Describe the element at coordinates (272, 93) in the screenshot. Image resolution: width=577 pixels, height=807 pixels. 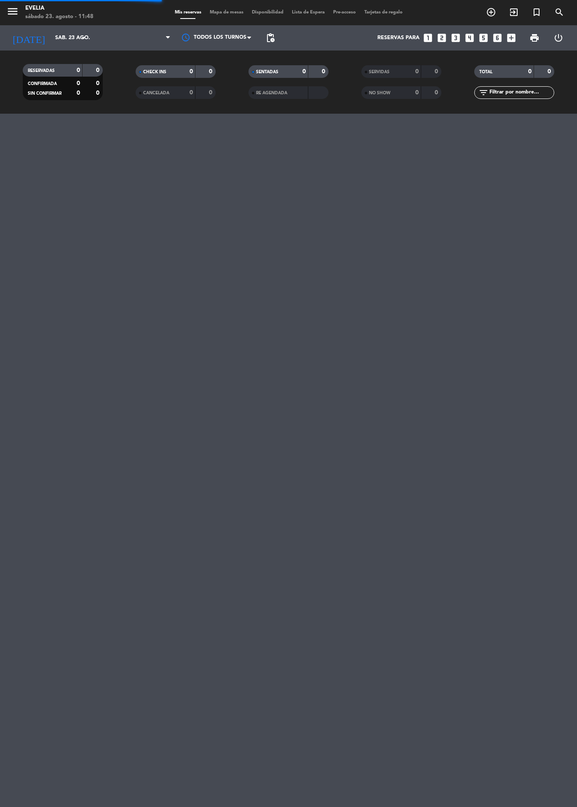
I see `span: RE AGENDADA` at that location.